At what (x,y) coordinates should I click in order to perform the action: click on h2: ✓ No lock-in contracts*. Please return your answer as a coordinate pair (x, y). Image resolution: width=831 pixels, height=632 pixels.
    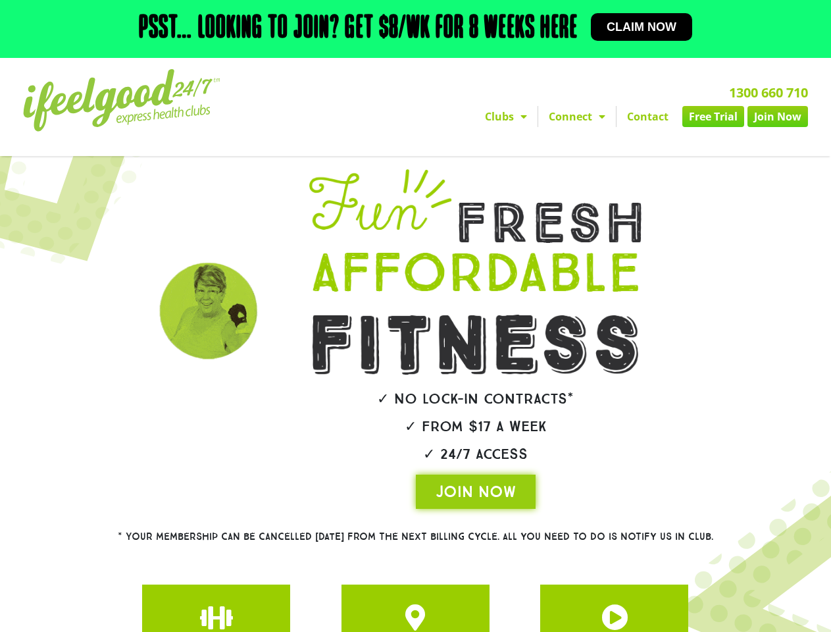
    Looking at the image, I should click on (476, 399).